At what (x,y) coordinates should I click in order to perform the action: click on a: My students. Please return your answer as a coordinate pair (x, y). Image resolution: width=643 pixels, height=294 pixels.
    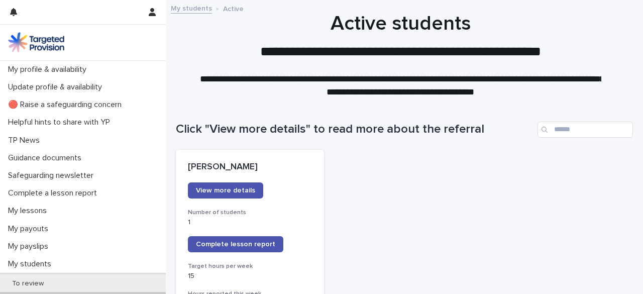
    Looking at the image, I should click on (191, 8).